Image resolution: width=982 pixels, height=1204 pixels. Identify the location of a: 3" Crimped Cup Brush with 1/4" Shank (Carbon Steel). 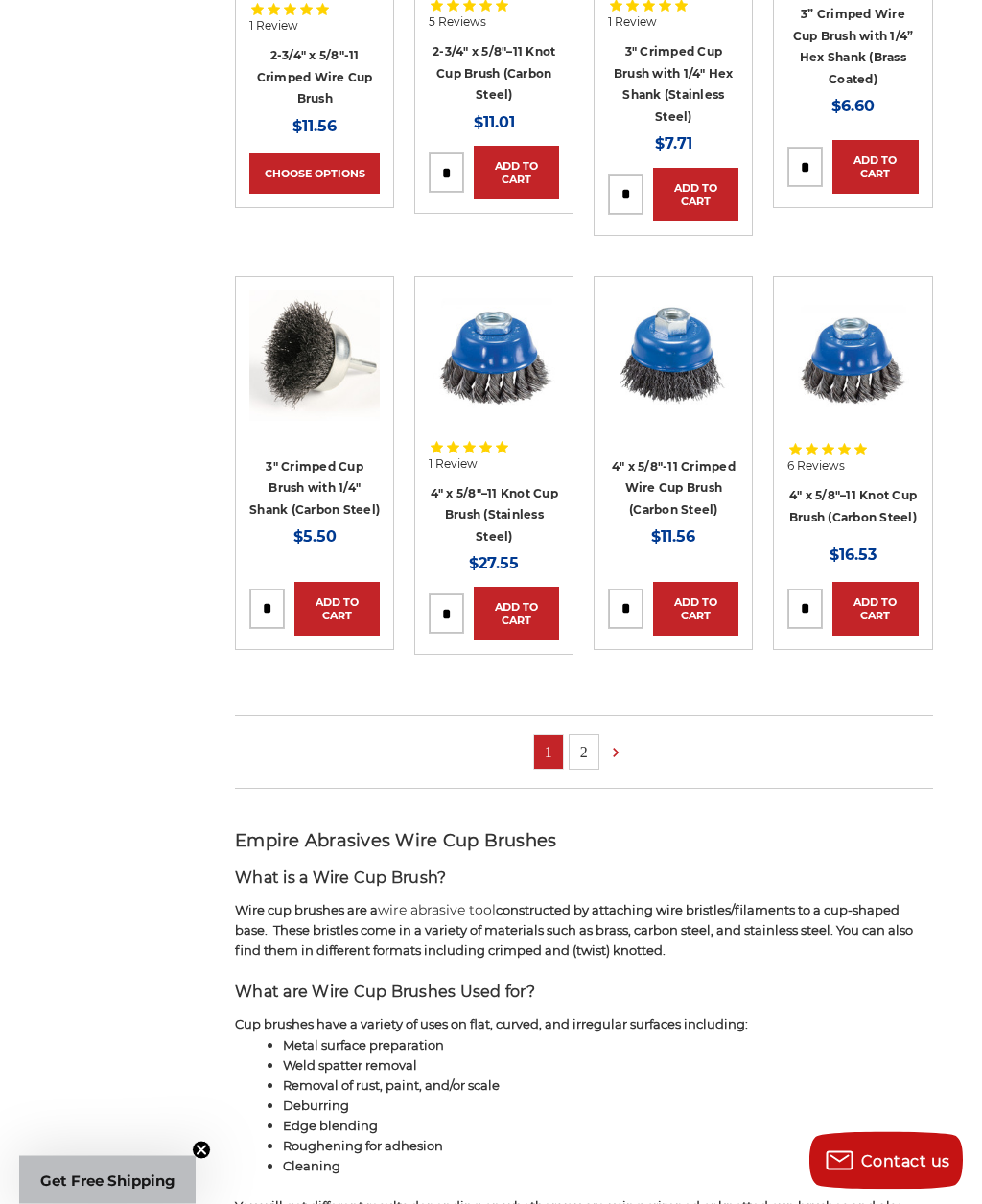
(315, 489).